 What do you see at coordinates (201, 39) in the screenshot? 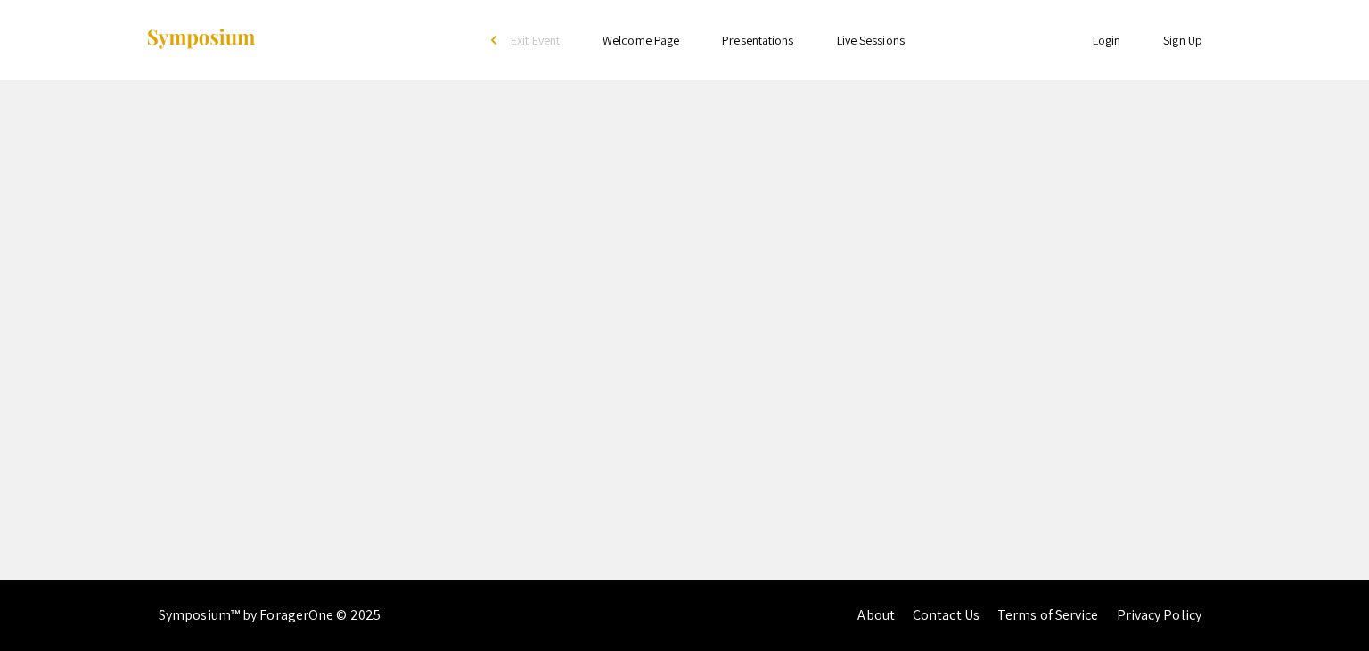
I see `img: Symposium by ForagerOne` at bounding box center [201, 39].